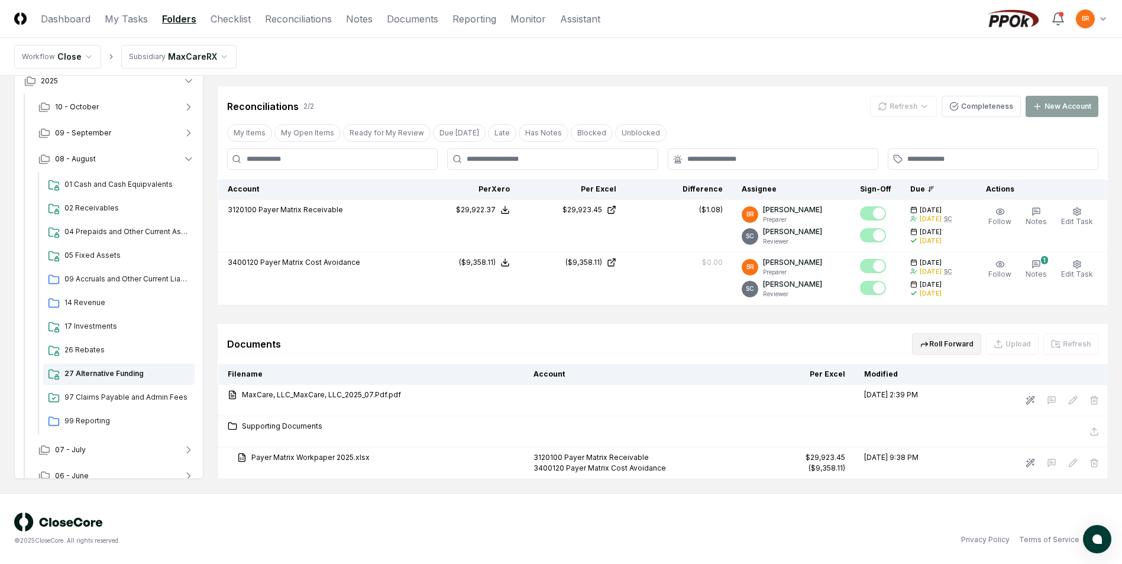 This screenshot has height=564, width=1122. Describe the element at coordinates (127, 398) in the screenshot. I see `span: 97 Claims Payable and Admin Fees` at that location.